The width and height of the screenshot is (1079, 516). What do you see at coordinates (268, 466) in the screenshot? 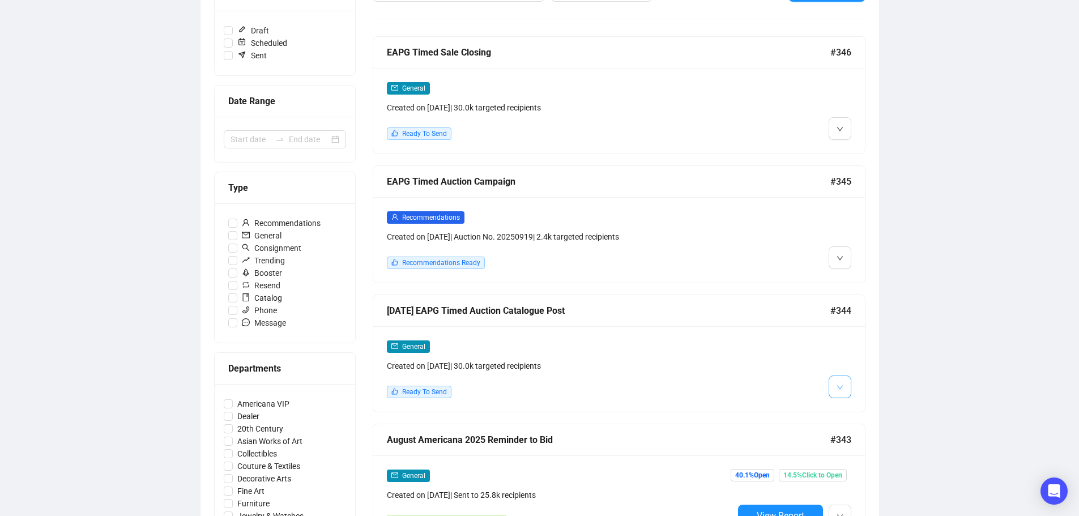
I see `span: Couture & Textiles` at bounding box center [268, 466].